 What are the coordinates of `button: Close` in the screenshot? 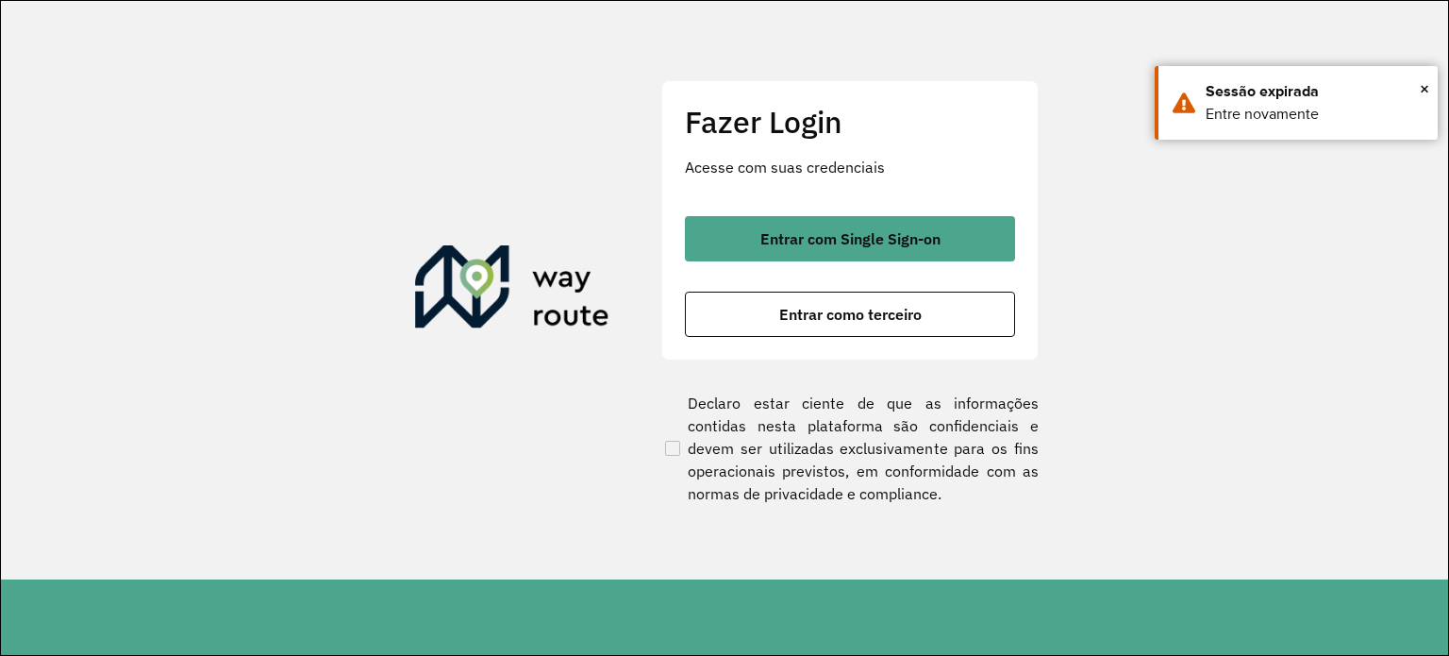 It's located at (1424, 89).